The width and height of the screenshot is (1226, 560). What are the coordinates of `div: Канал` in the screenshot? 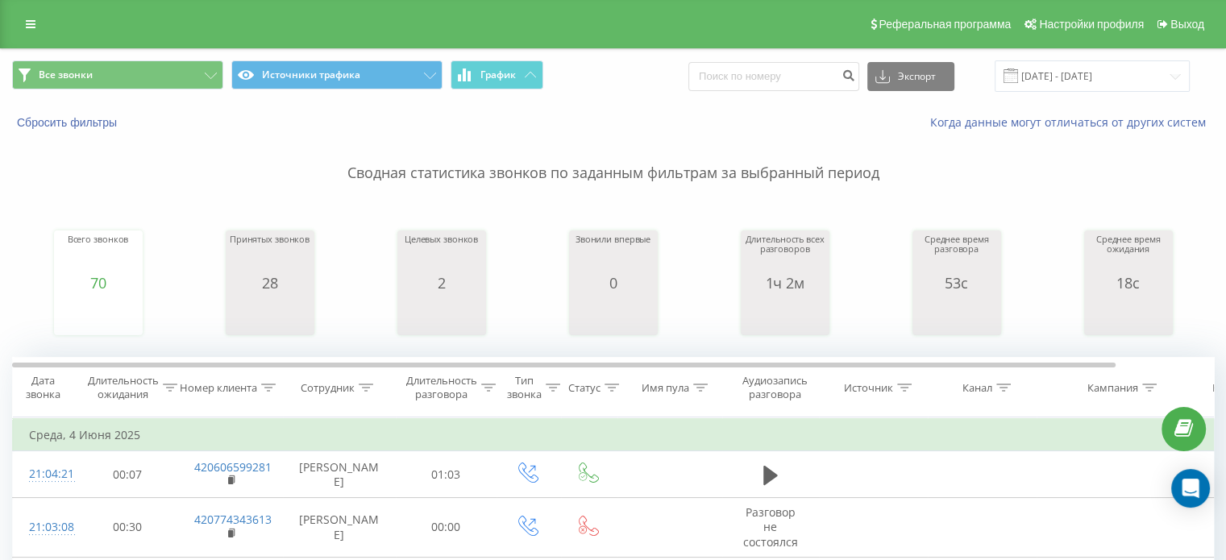 It's located at (977, 388).